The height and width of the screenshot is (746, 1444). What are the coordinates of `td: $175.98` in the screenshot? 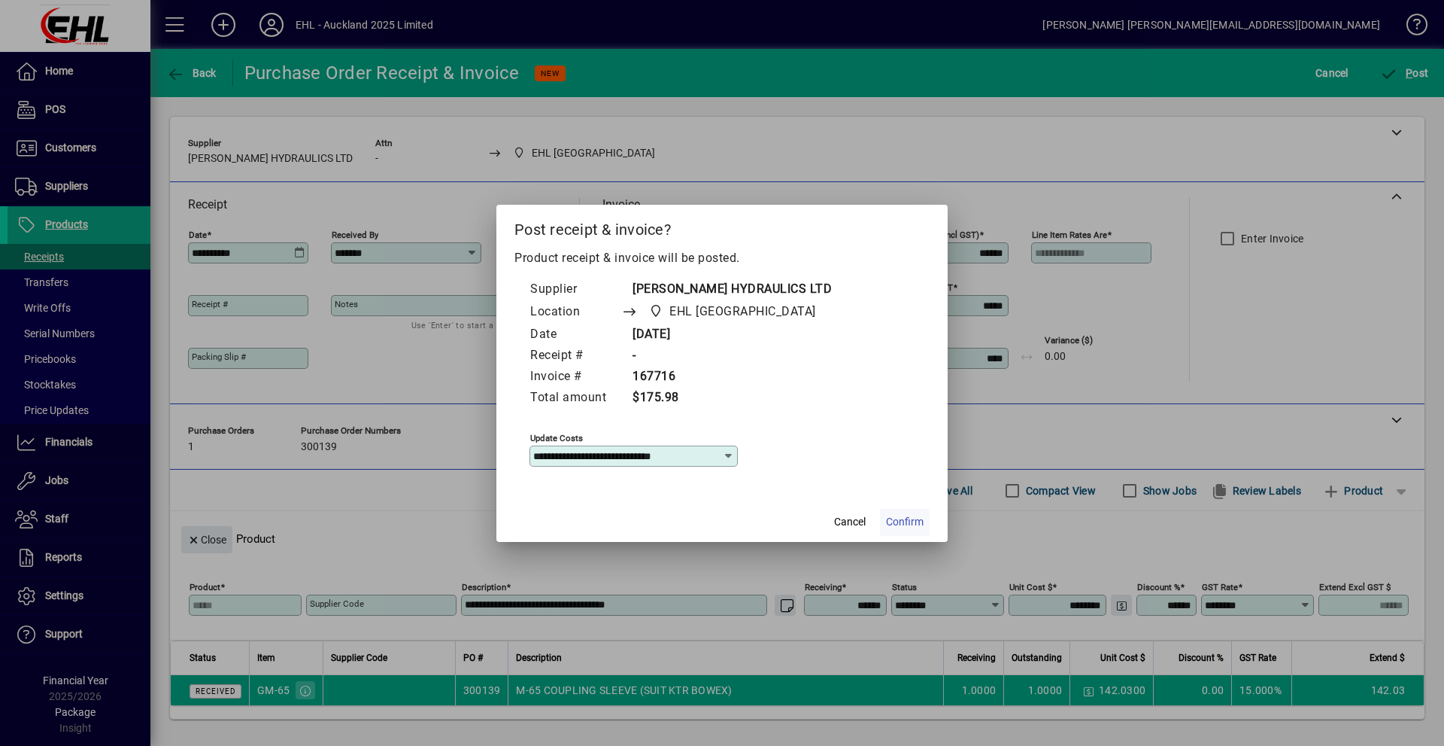 It's located at (733, 398).